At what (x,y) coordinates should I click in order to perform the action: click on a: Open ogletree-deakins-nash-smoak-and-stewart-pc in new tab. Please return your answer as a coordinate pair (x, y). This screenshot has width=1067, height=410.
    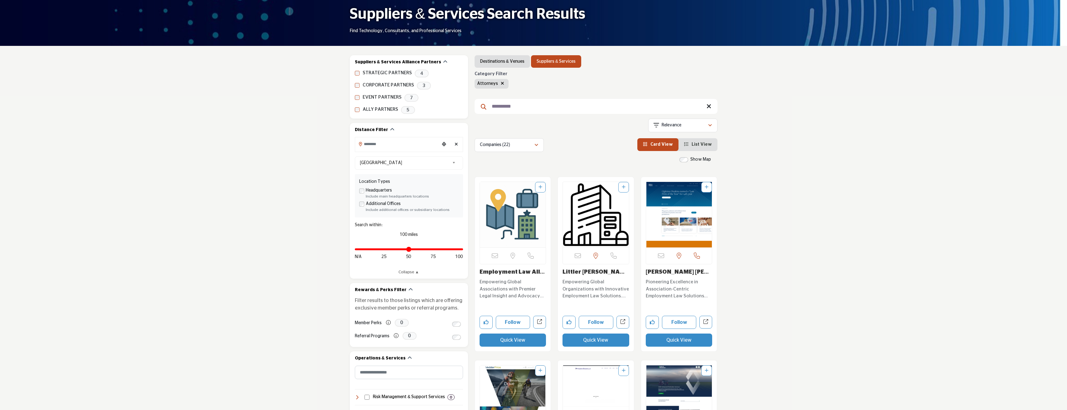
    Looking at the image, I should click on (706, 322).